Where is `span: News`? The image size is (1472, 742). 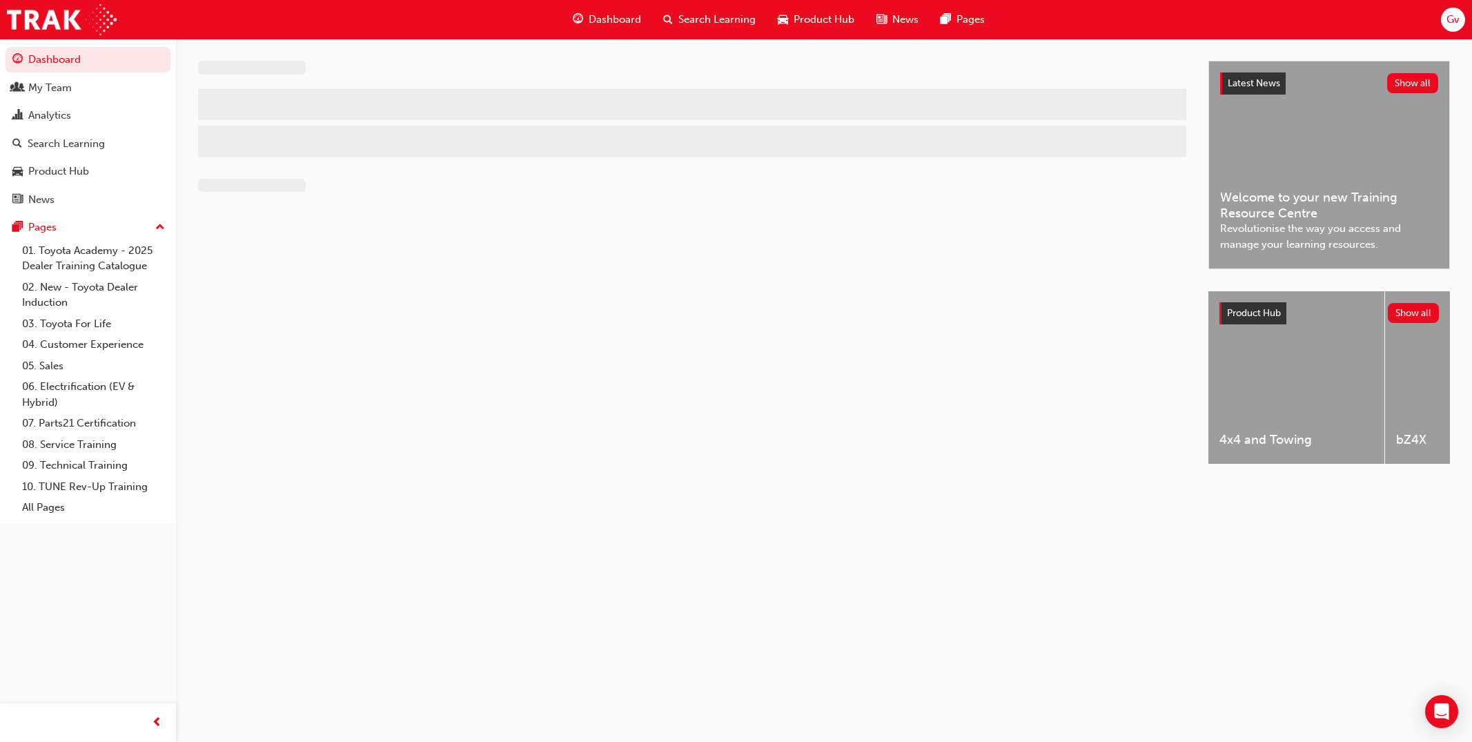
span: News is located at coordinates (905, 19).